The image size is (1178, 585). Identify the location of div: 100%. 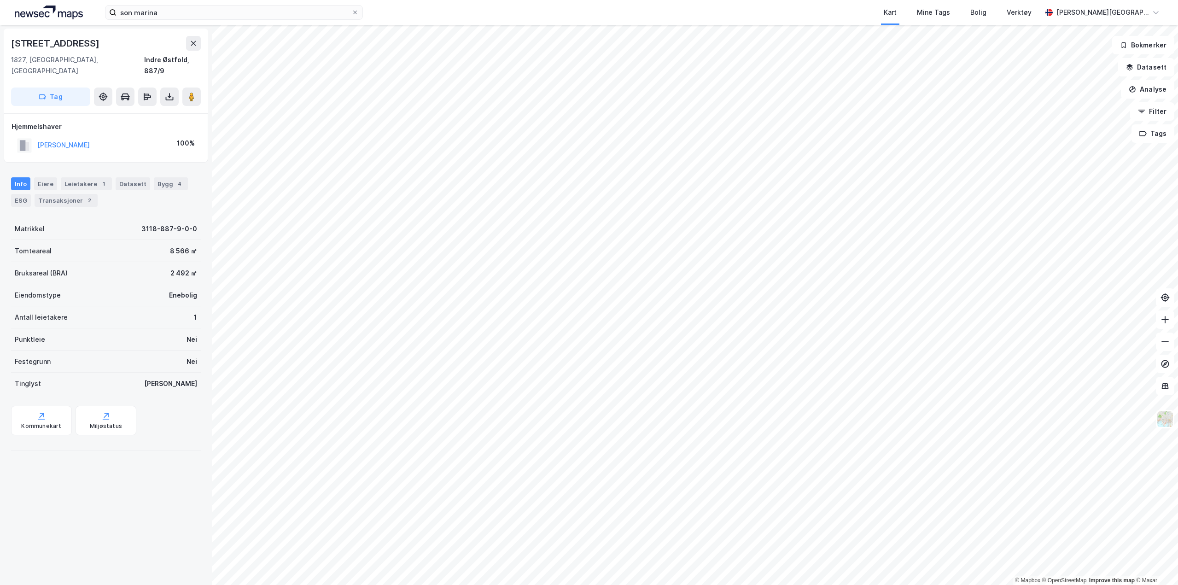
(186, 143).